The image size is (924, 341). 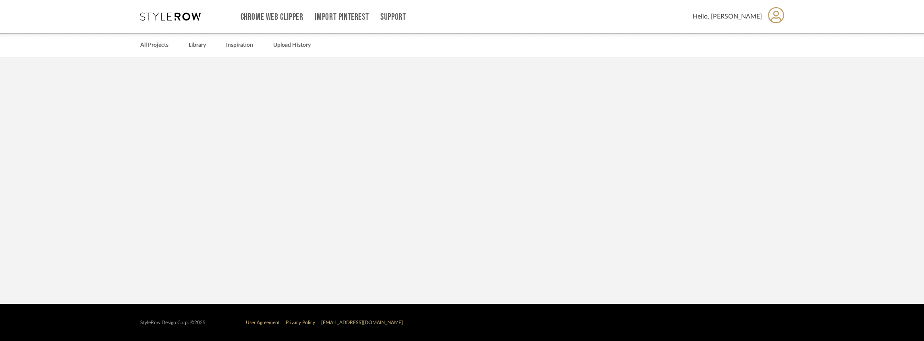 I want to click on a: Inspiration, so click(x=239, y=45).